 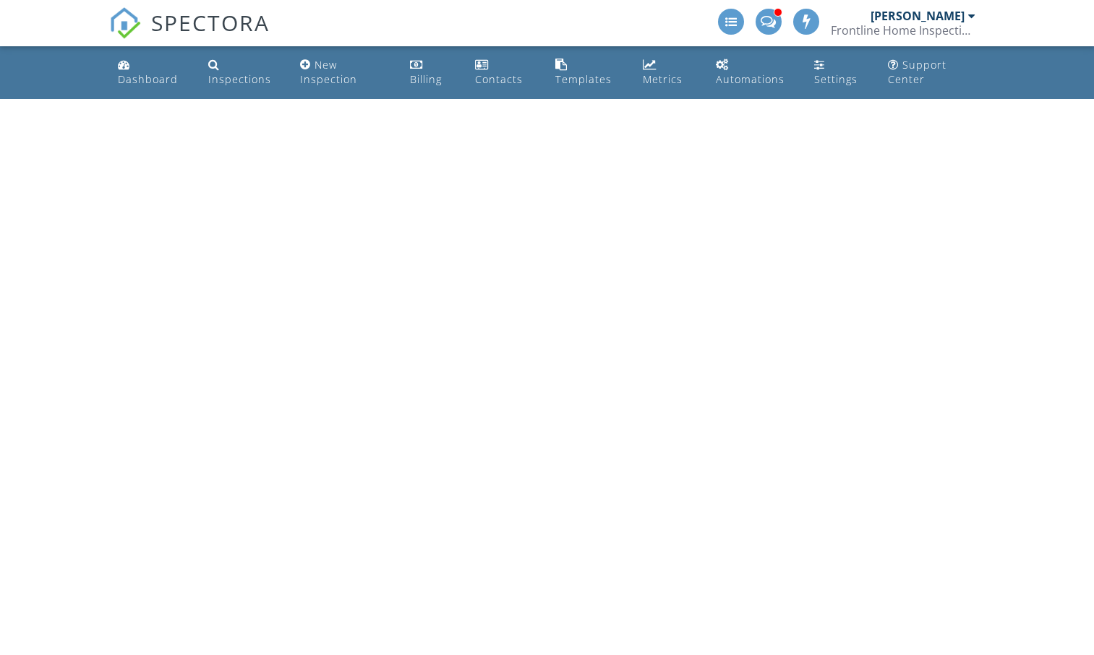 What do you see at coordinates (242, 72) in the screenshot?
I see `a: Inspections` at bounding box center [242, 72].